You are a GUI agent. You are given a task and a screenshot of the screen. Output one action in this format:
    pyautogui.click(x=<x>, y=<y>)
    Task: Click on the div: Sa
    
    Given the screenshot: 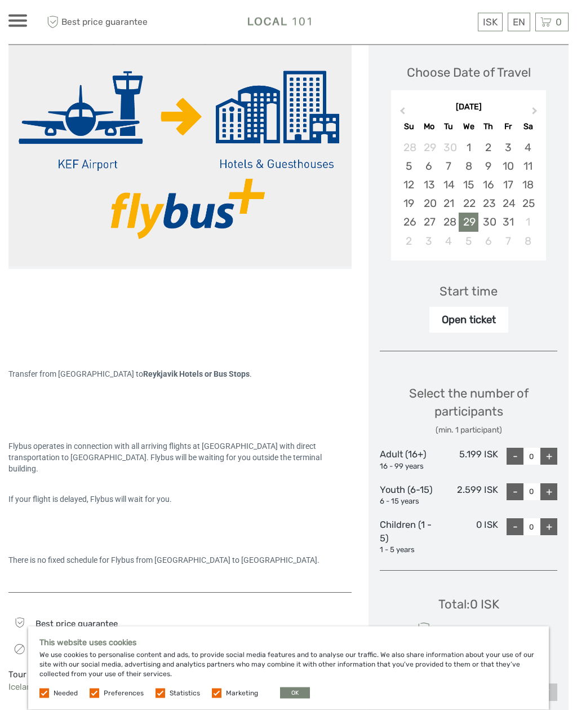 What is the action you would take?
    pyautogui.click(x=528, y=127)
    